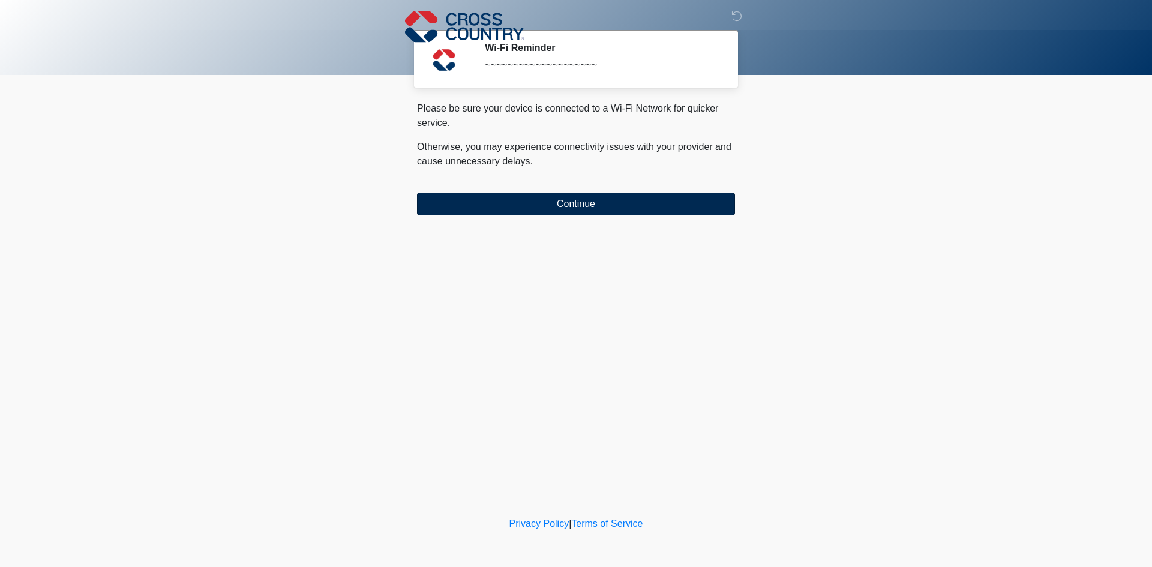  Describe the element at coordinates (576, 204) in the screenshot. I see `button: Continue` at that location.